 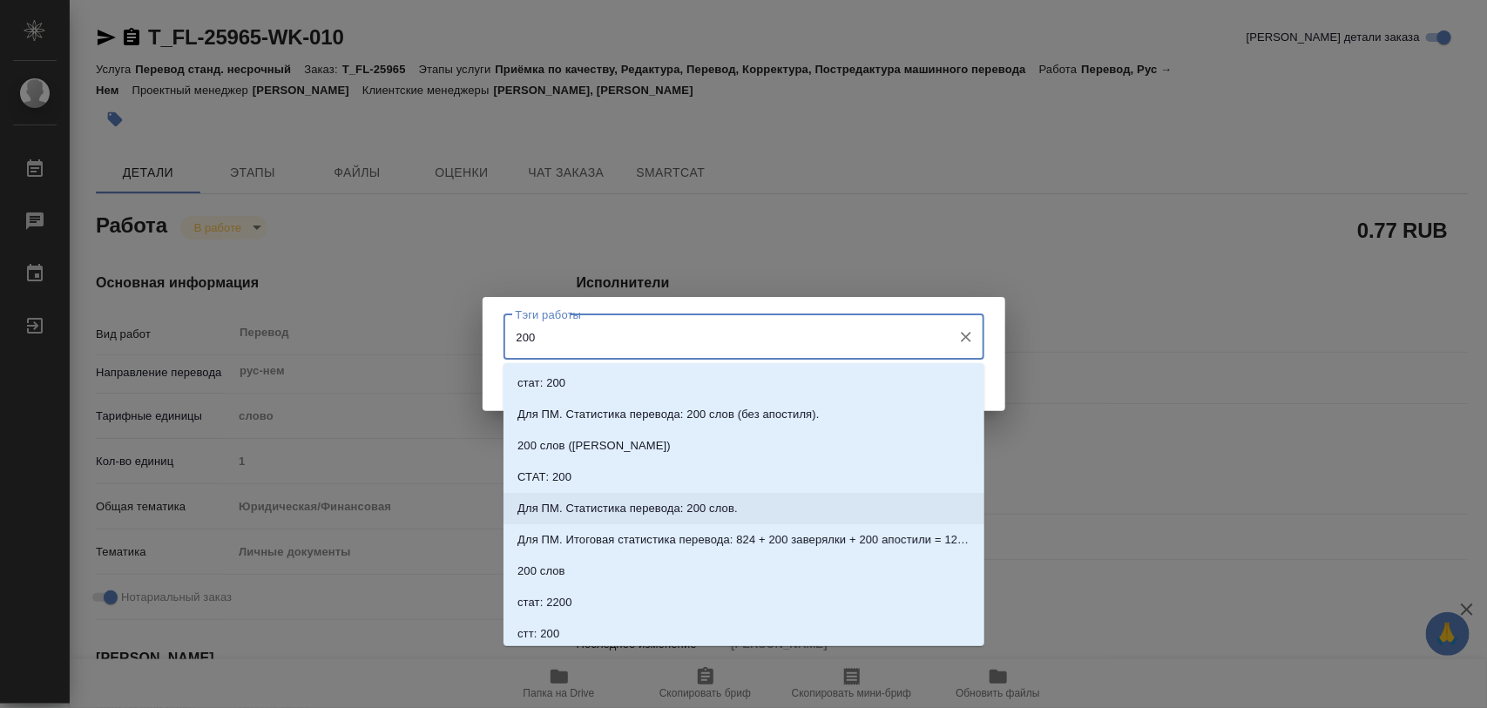 I want to click on p: стат: 2200, so click(x=544, y=603).